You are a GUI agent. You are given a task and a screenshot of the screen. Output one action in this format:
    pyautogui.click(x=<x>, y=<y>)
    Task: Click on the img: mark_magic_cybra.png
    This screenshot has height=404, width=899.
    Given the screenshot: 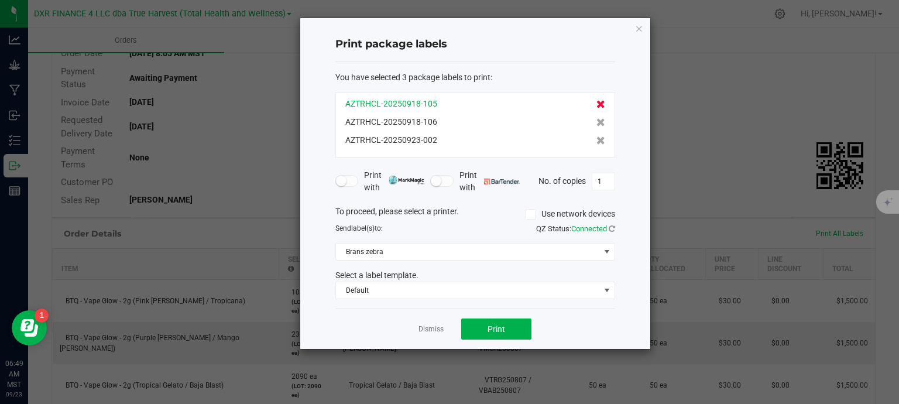 What is the action you would take?
    pyautogui.click(x=406, y=180)
    